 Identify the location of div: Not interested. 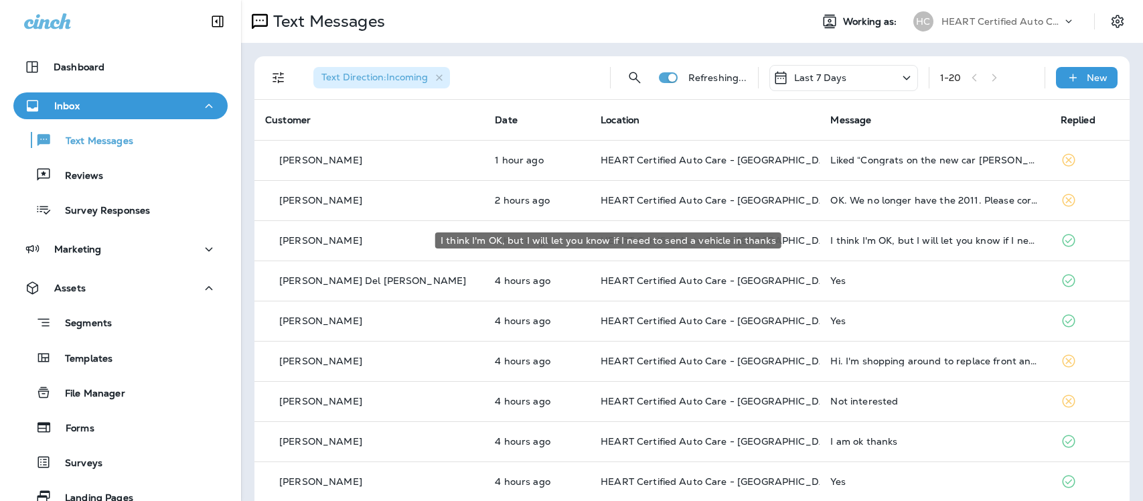
(934, 401).